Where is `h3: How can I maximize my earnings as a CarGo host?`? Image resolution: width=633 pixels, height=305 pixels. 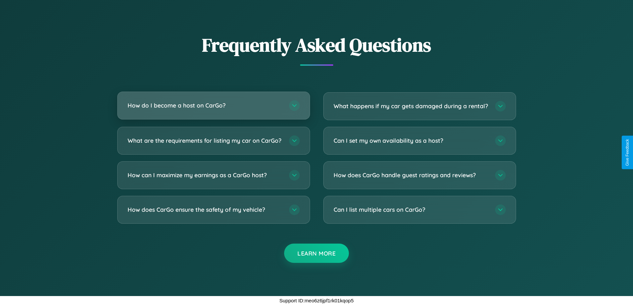 h3: How can I maximize my earnings as a CarGo host? is located at coordinates (205, 175).